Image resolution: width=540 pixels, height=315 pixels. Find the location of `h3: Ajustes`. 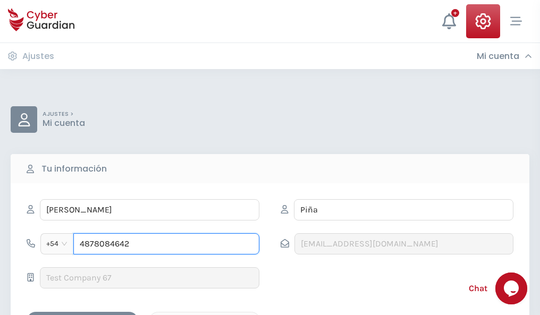

h3: Ajustes is located at coordinates (38, 56).